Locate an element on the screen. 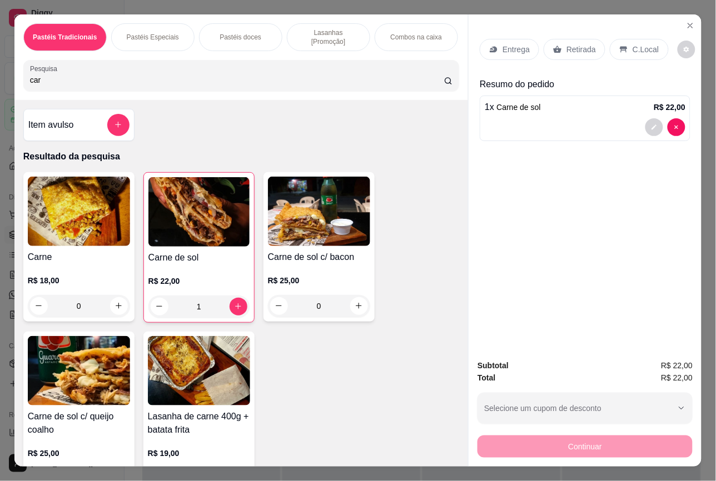 The width and height of the screenshot is (716, 481). h4: Carne de sol c/ bacon is located at coordinates (319, 257).